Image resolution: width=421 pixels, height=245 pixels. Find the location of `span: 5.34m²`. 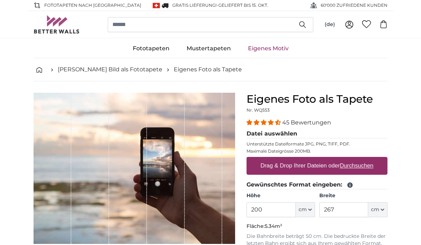

span: 5.34m² is located at coordinates (273, 226).